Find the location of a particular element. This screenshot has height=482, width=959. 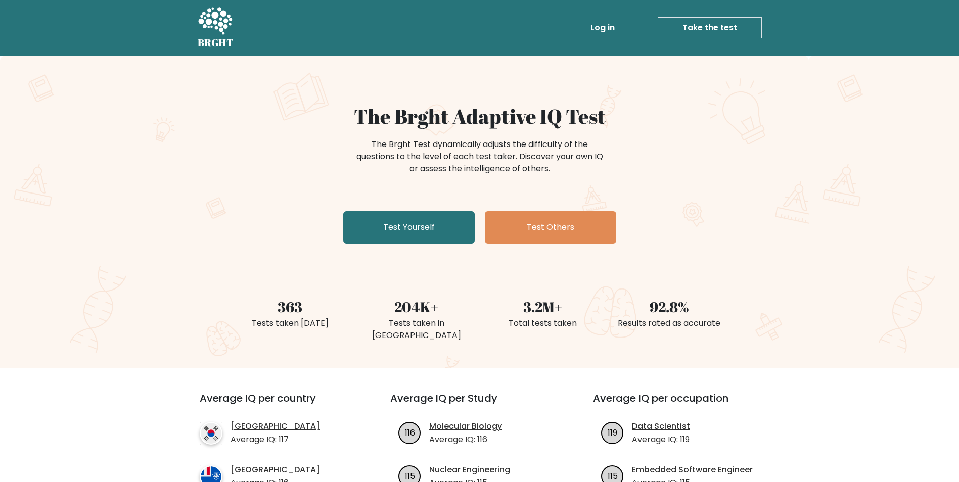

text: 116 is located at coordinates (410, 432).